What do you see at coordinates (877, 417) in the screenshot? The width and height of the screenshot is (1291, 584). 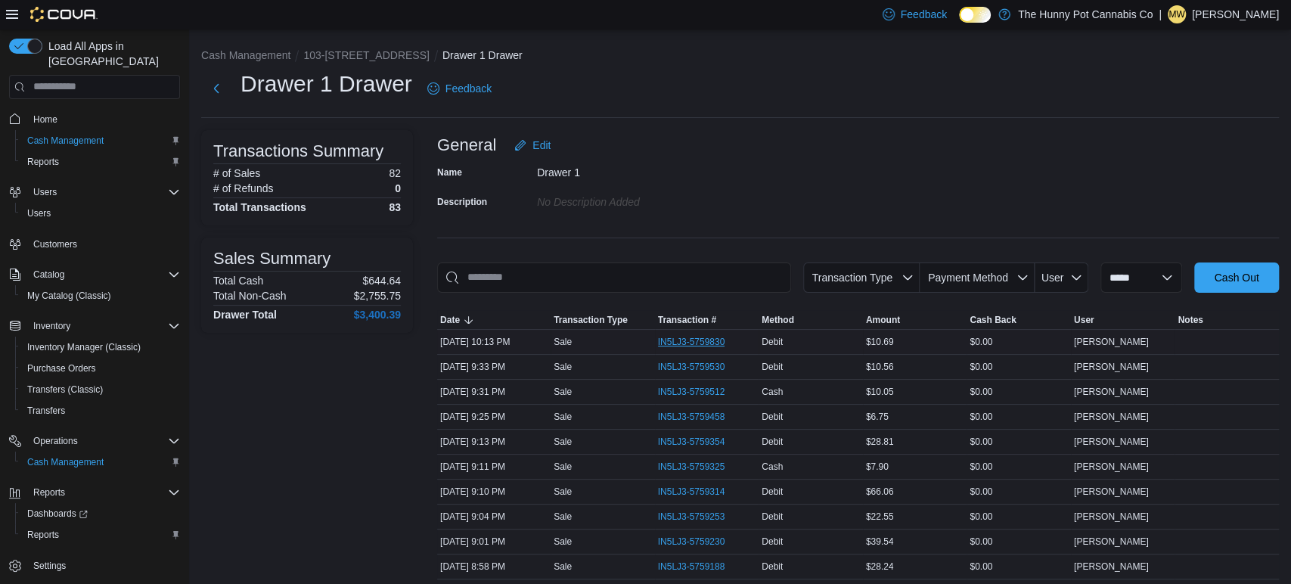 I see `span: $6.75` at bounding box center [877, 417].